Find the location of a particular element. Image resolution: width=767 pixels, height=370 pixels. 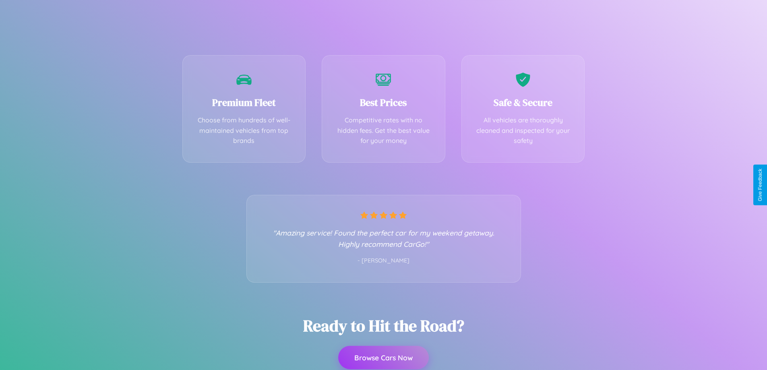

h3: Safe & Secure is located at coordinates (523, 102).